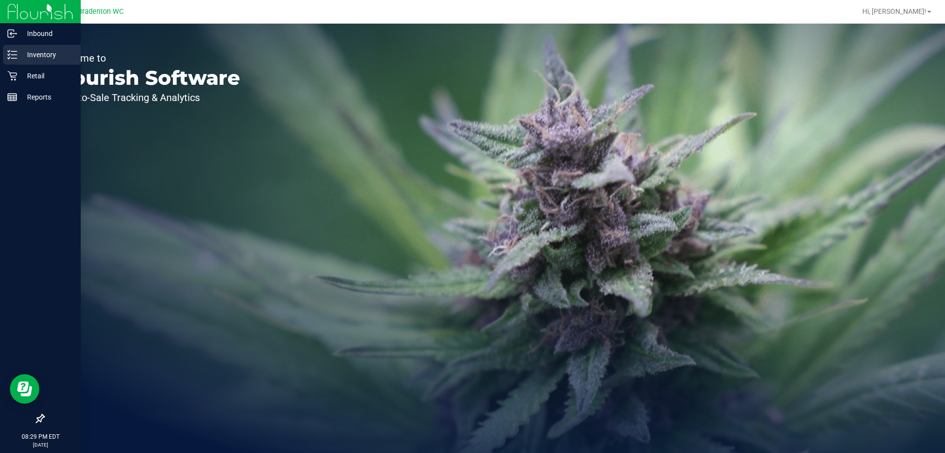  What do you see at coordinates (100, 11) in the screenshot?
I see `span: Bradenton WC` at bounding box center [100, 11].